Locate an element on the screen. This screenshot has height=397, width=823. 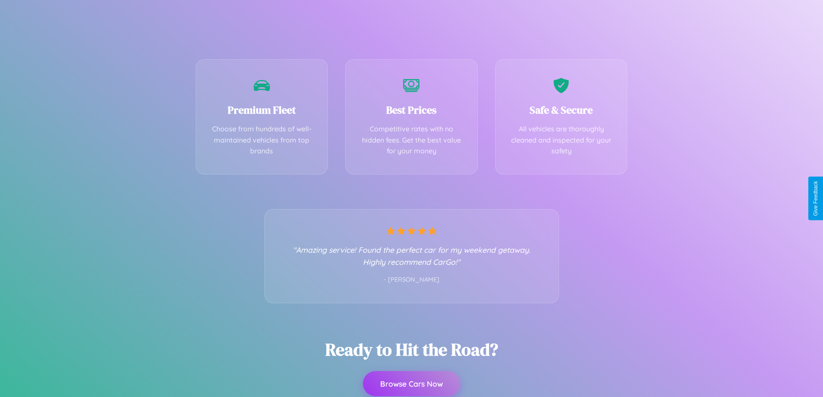
p: Choose from hundreds of well-maintained vehicles from top brands is located at coordinates (262, 140).